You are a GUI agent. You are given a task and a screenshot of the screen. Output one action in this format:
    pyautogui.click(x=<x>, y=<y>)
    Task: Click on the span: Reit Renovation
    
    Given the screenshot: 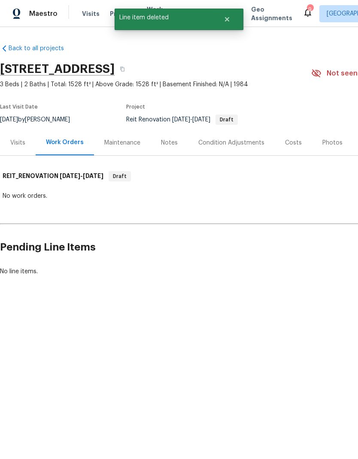 What is the action you would take?
    pyautogui.click(x=182, y=120)
    